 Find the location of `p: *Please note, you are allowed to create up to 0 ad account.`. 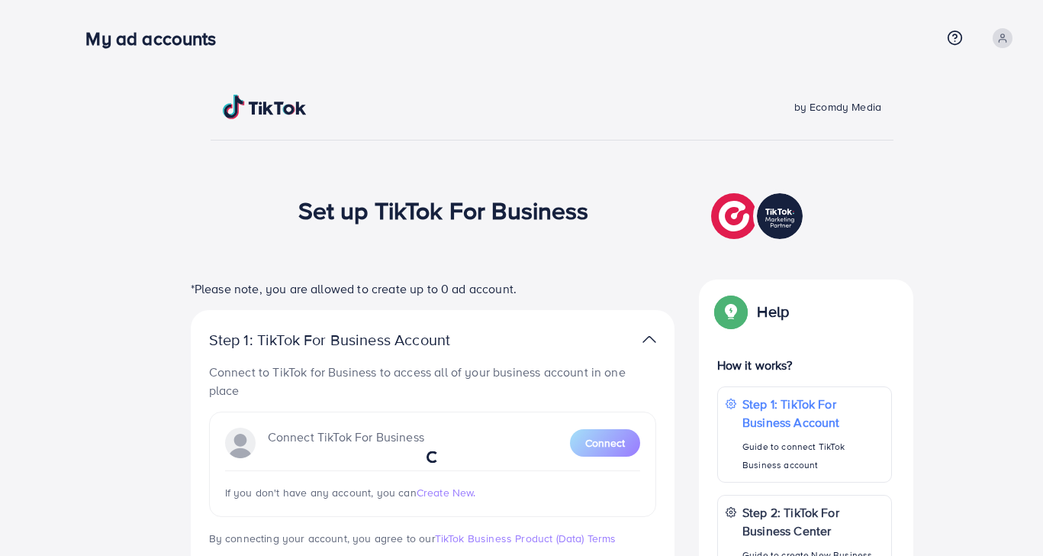

p: *Please note, you are allowed to create up to 0 ad account. is located at coordinates (433, 288).